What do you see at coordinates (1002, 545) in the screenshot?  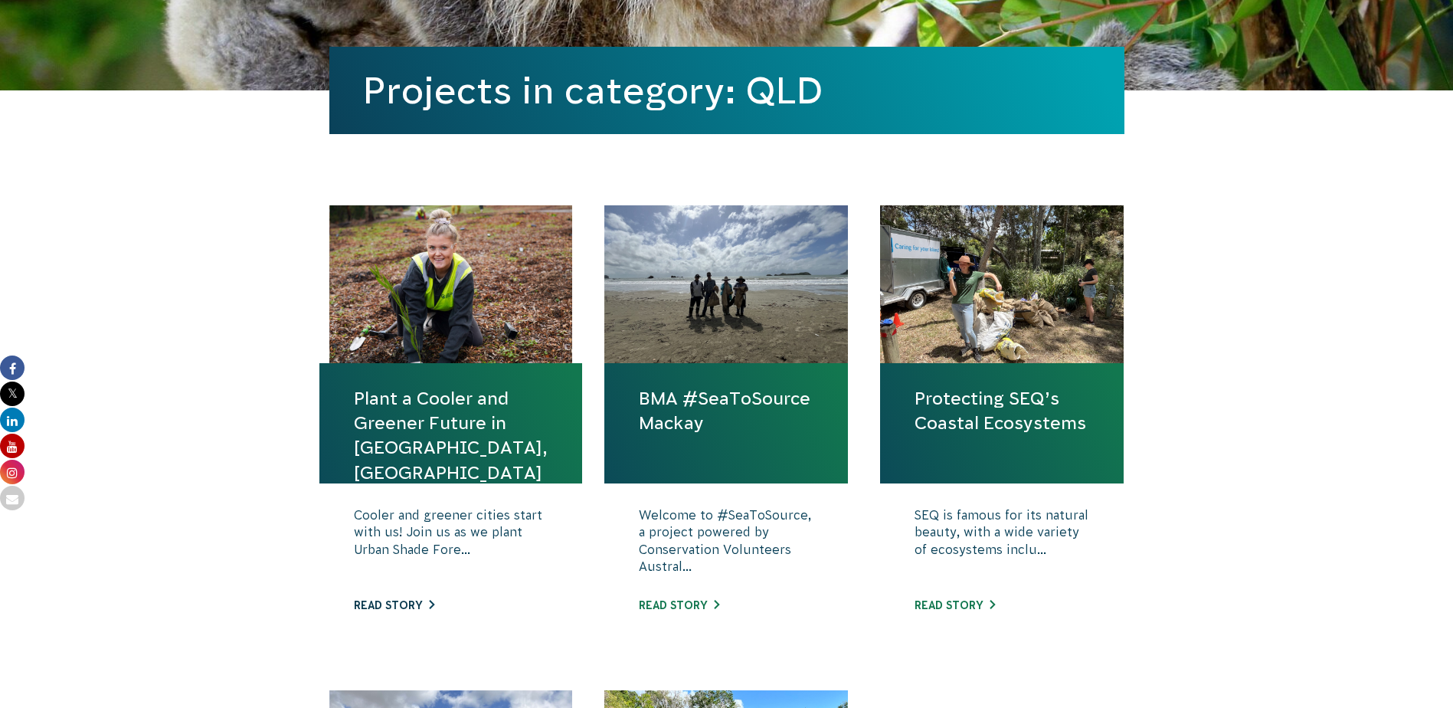 I see `p: SEQ is famous for its natural beauty, with a wide variety of ecosystems inclu...` at bounding box center [1002, 545].